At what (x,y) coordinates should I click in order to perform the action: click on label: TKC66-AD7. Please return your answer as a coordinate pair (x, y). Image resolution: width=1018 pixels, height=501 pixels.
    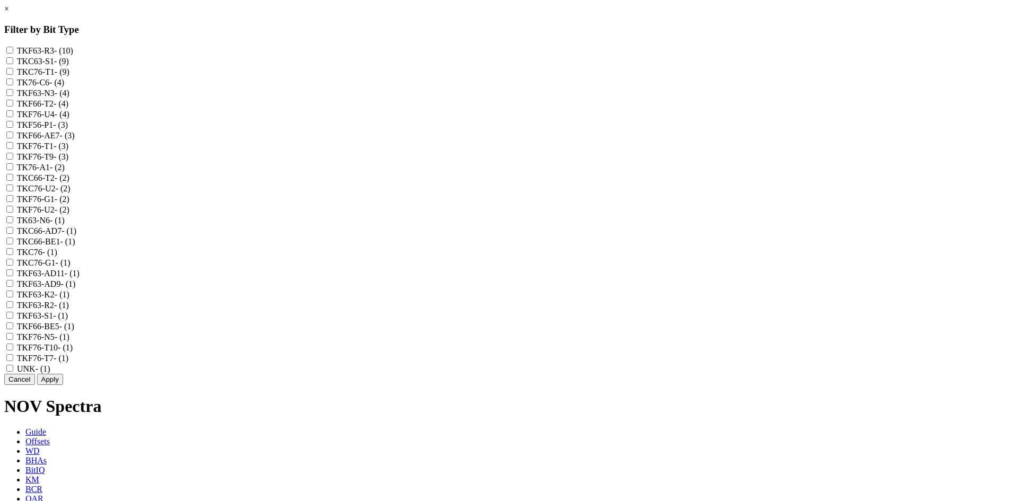
    Looking at the image, I should click on (47, 231).